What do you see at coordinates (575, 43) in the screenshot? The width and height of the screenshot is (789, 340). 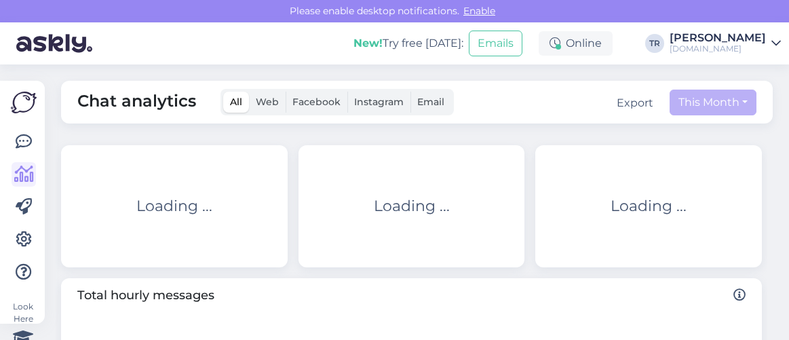 I see `div: Online` at bounding box center [575, 43].